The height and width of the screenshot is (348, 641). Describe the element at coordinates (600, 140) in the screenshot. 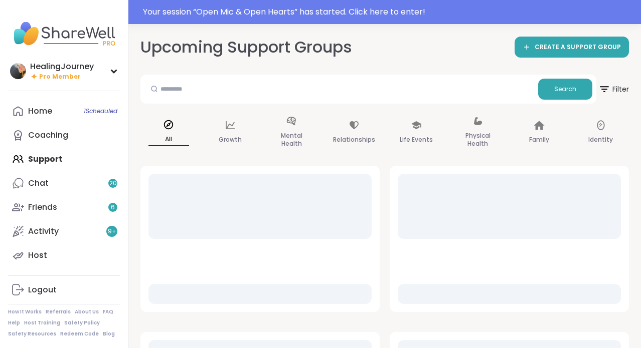

I see `p: Identity` at that location.